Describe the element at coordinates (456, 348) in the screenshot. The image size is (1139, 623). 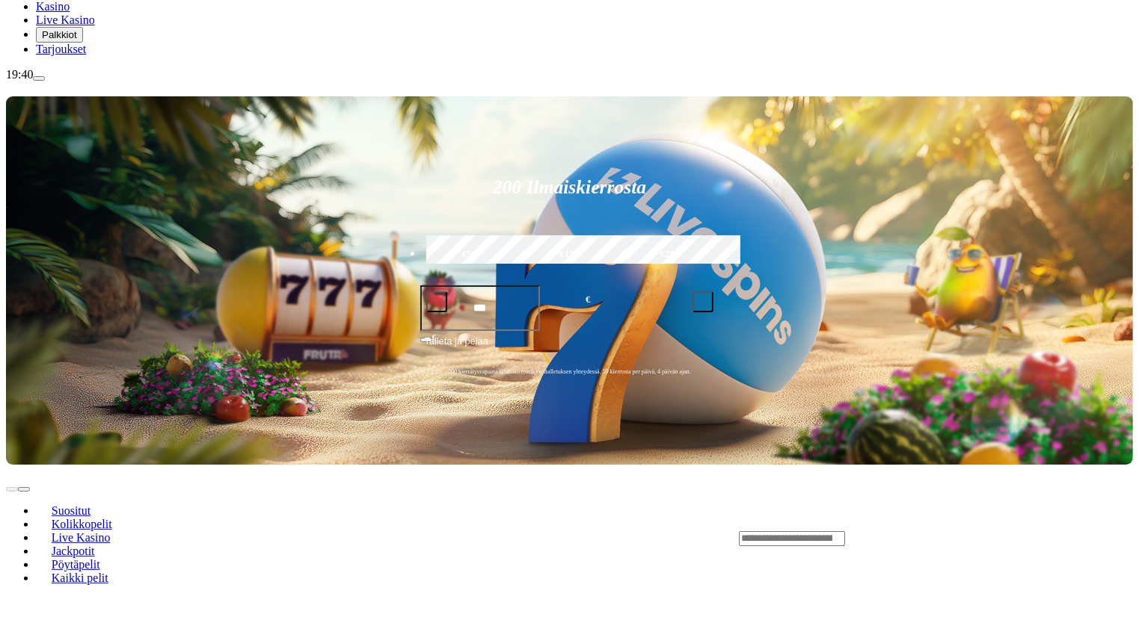
I see `span: Talleta ja pelaa` at that location.